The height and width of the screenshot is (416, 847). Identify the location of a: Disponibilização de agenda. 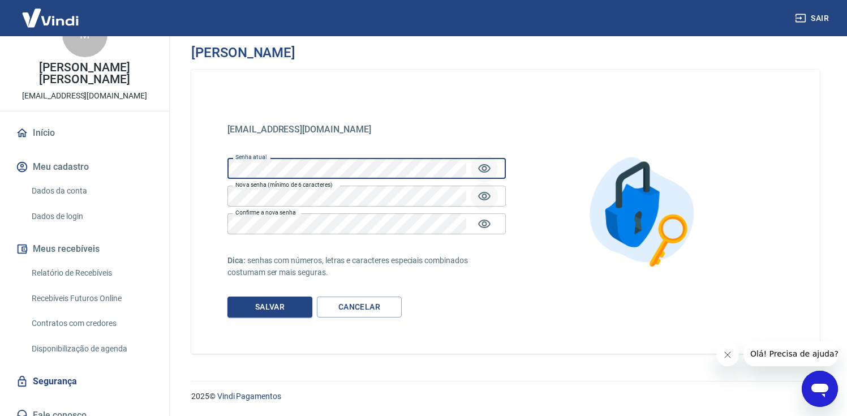
(91, 349).